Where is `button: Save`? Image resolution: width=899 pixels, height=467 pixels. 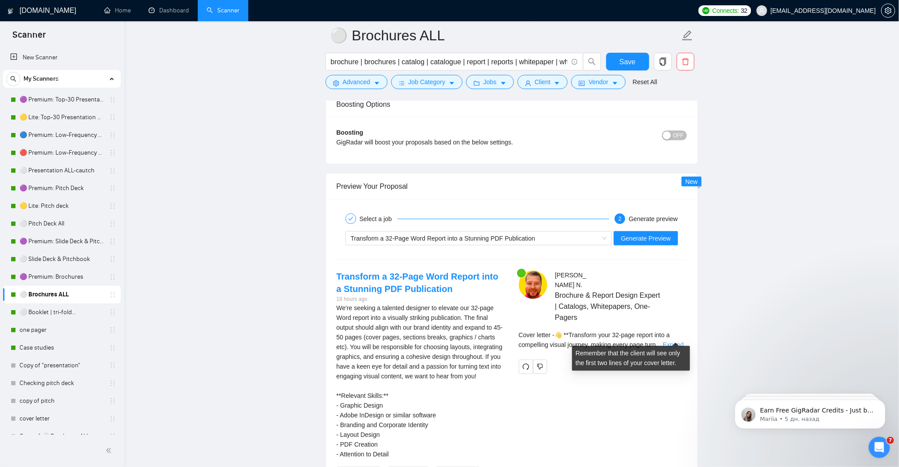
button: Save is located at coordinates (627, 62).